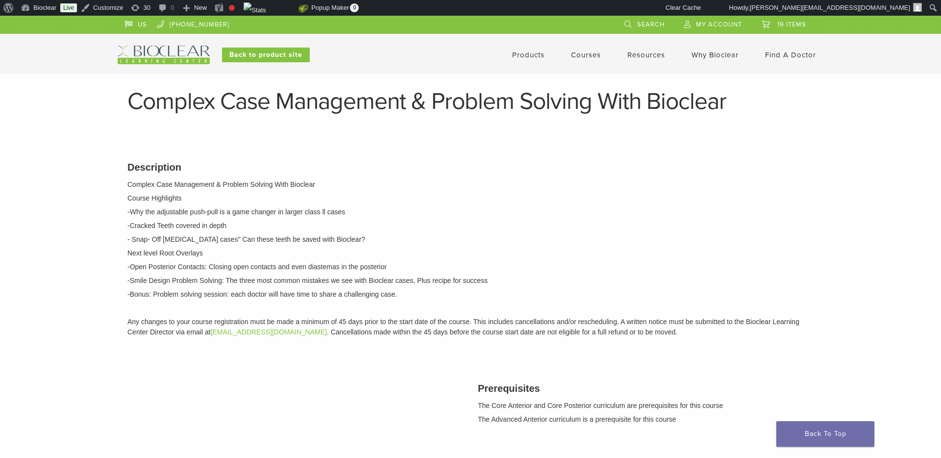 This screenshot has width=941, height=458. I want to click on a: Products, so click(528, 55).